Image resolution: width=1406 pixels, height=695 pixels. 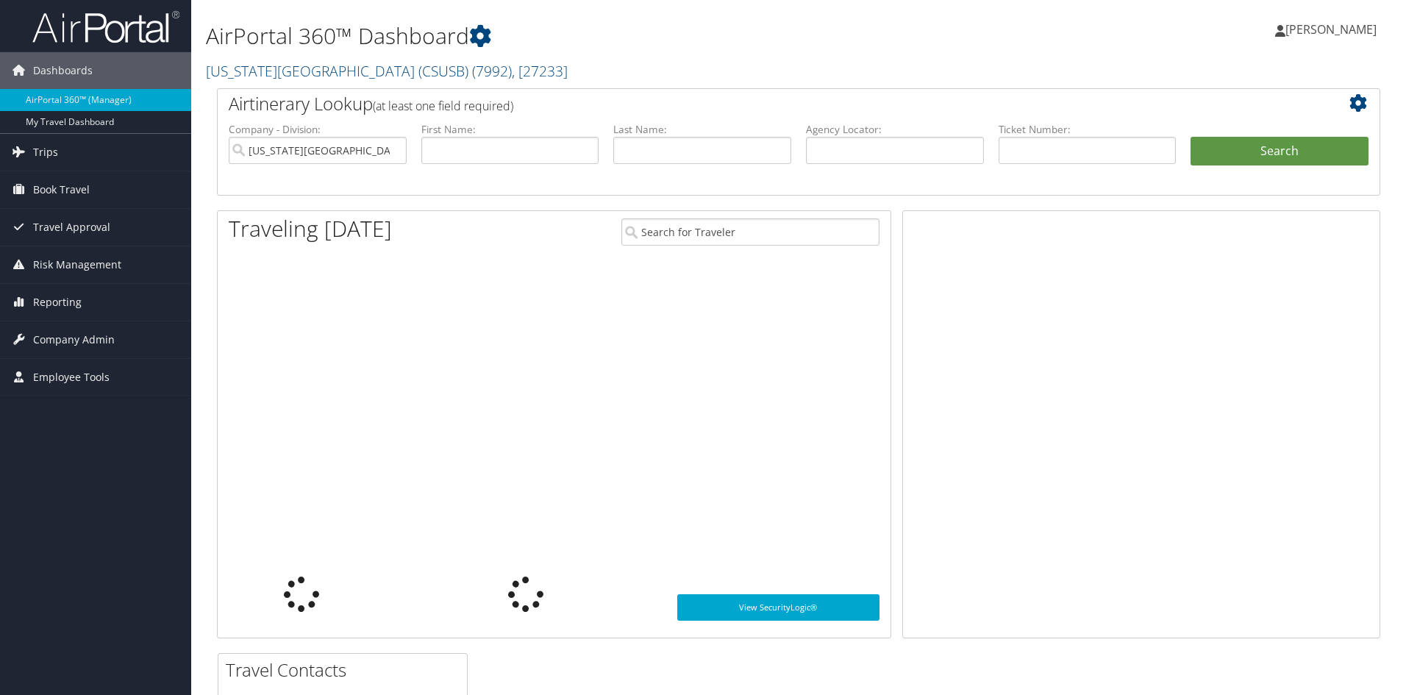 What do you see at coordinates (62, 71) in the screenshot?
I see `span: Dashboards` at bounding box center [62, 71].